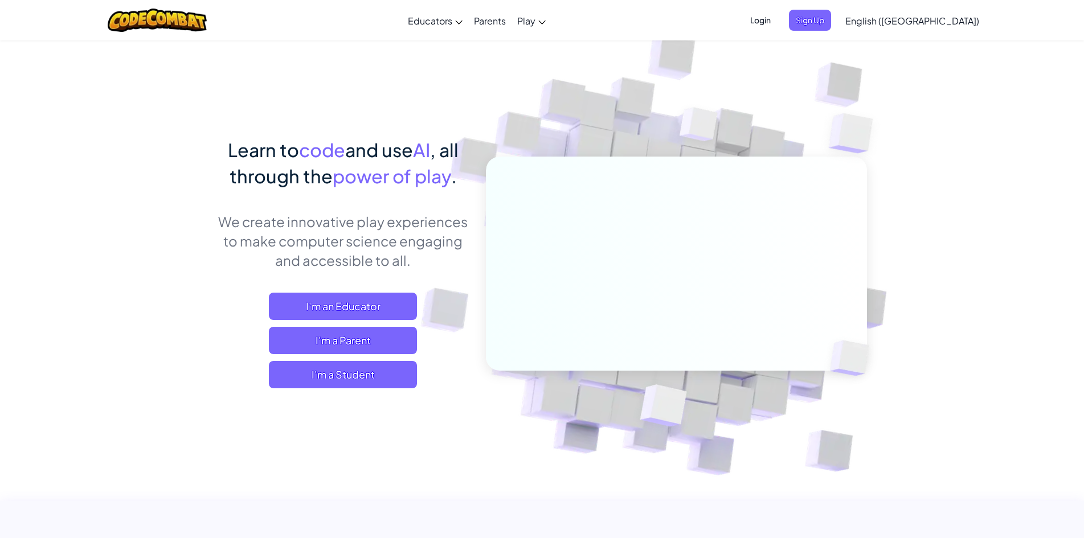 This screenshot has width=1084, height=538. I want to click on span: and use, so click(379, 150).